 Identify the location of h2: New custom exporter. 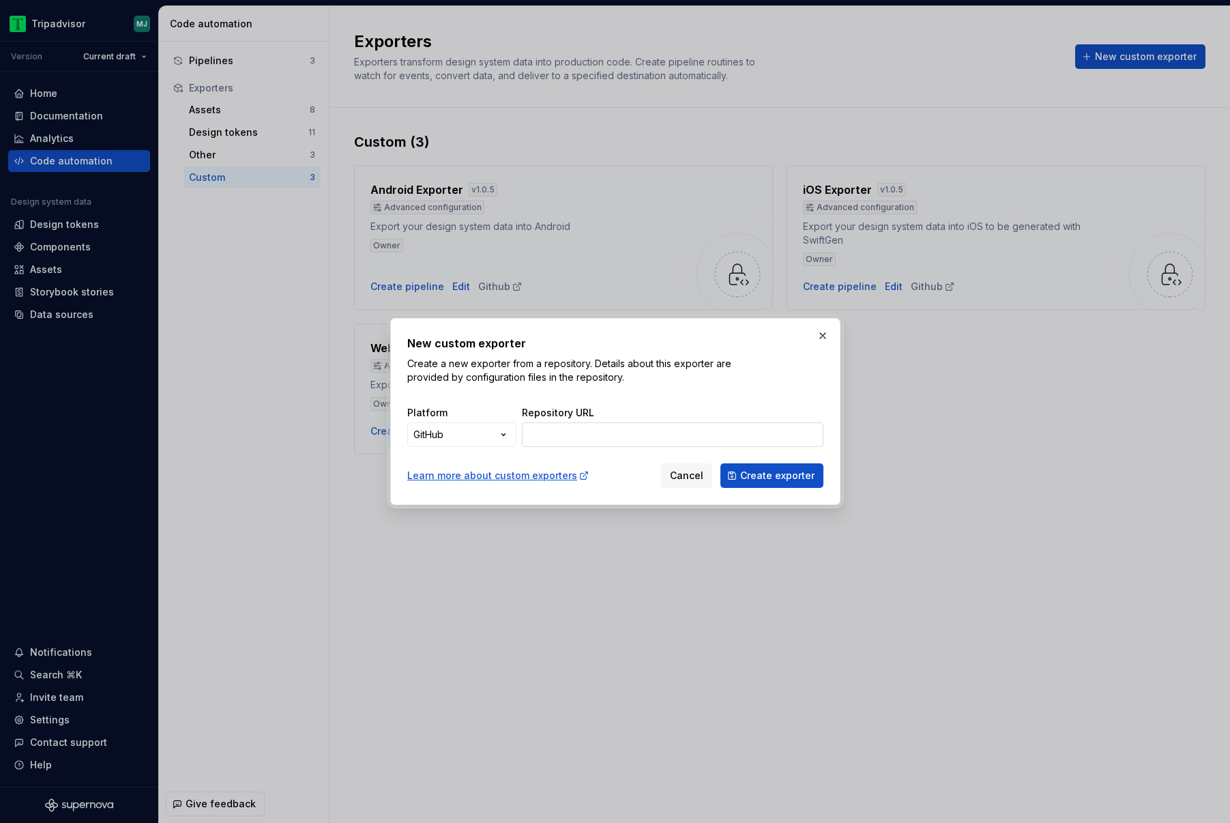
(616, 343).